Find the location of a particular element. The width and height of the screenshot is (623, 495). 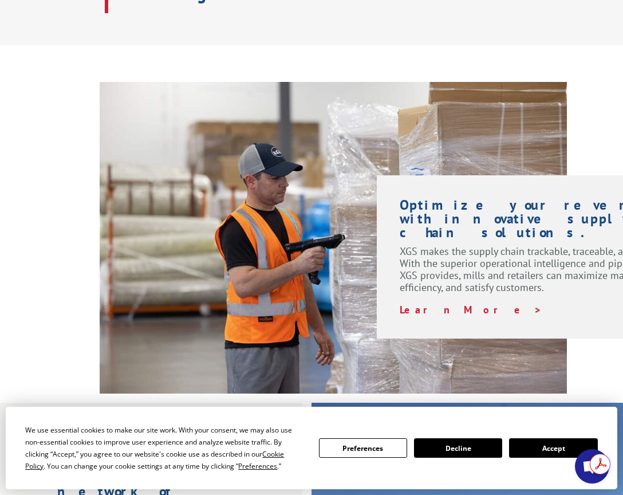

a: Learn More > is located at coordinates (471, 309).